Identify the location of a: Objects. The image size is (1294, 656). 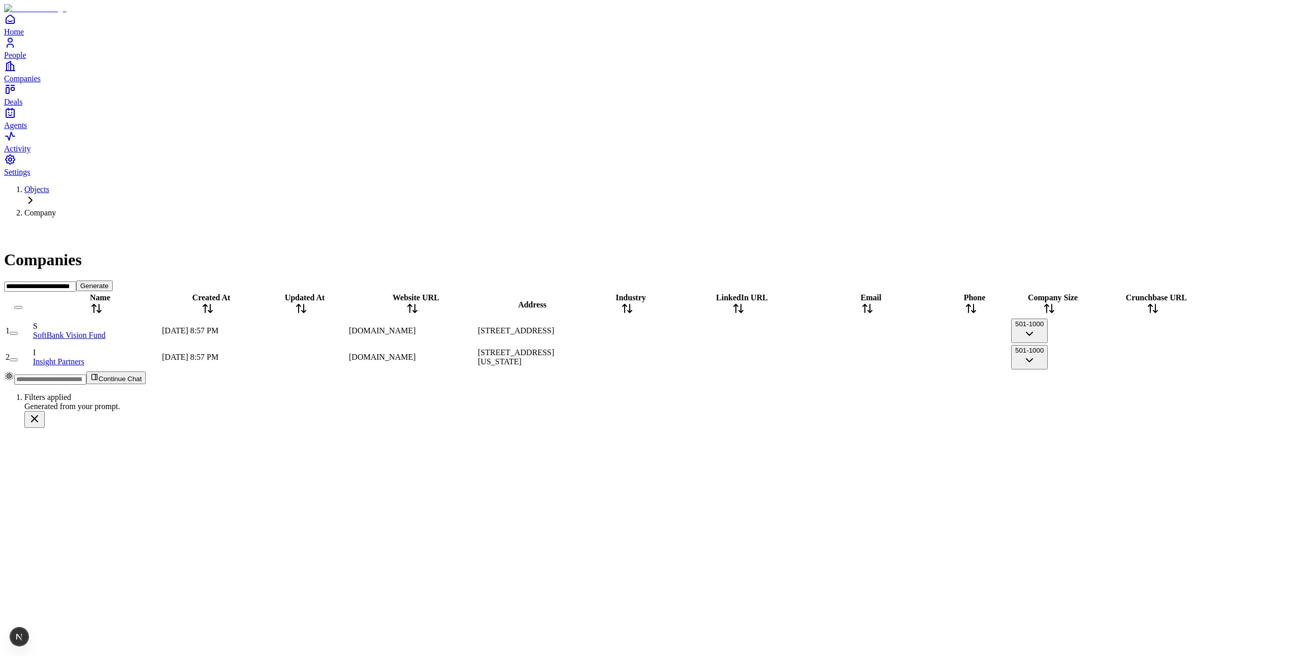
(37, 189).